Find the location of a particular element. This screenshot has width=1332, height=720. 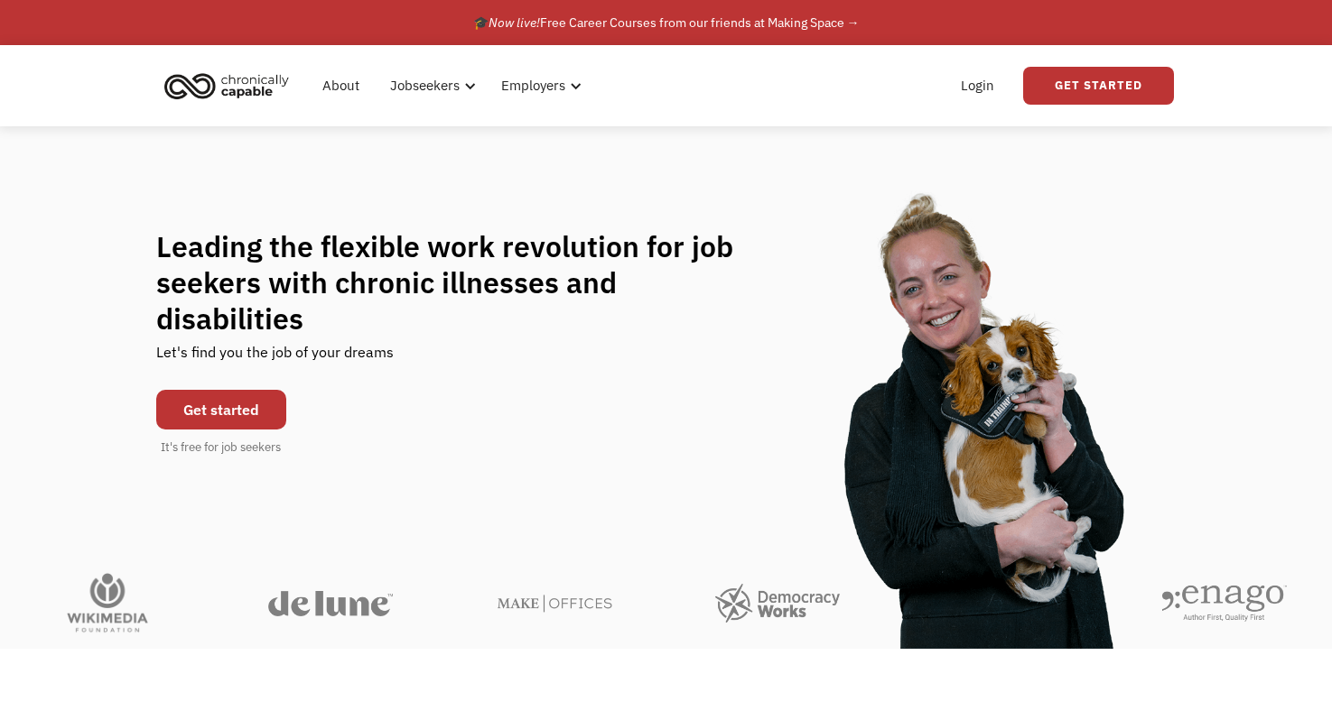

img: Chronically Capable logo is located at coordinates (227, 86).